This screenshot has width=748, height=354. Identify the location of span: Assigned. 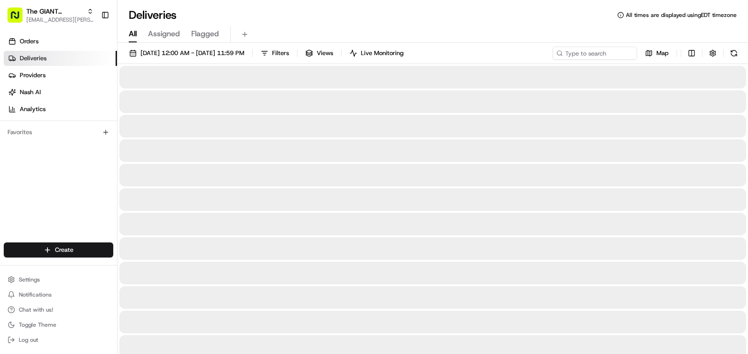
(164, 34).